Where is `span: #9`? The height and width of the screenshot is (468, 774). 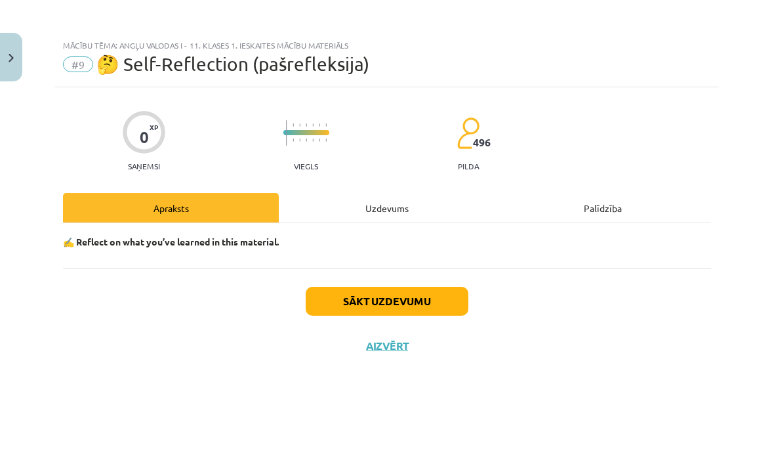
span: #9 is located at coordinates (78, 64).